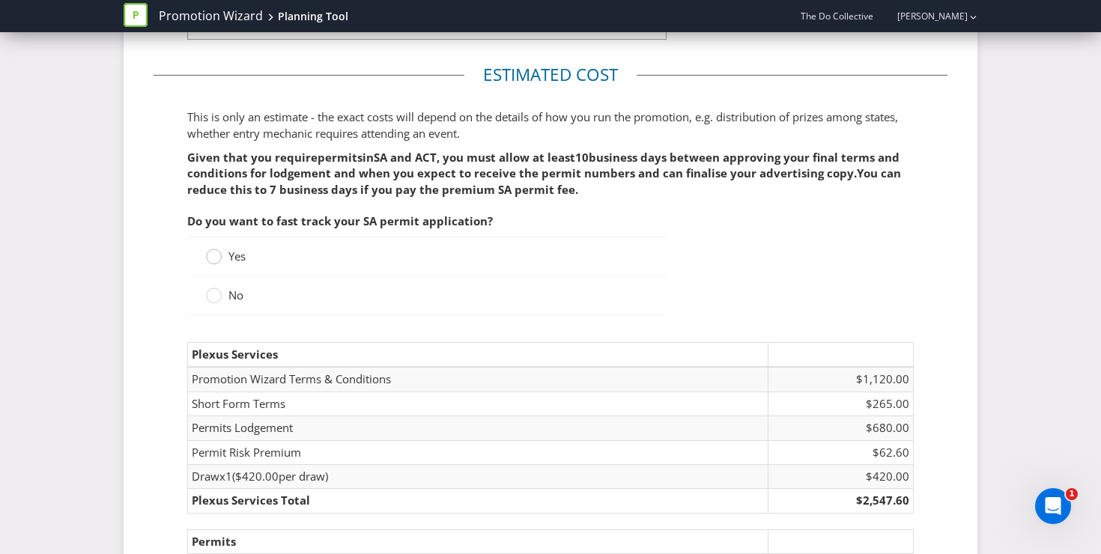  I want to click on td: Plexus Services Total, so click(478, 501).